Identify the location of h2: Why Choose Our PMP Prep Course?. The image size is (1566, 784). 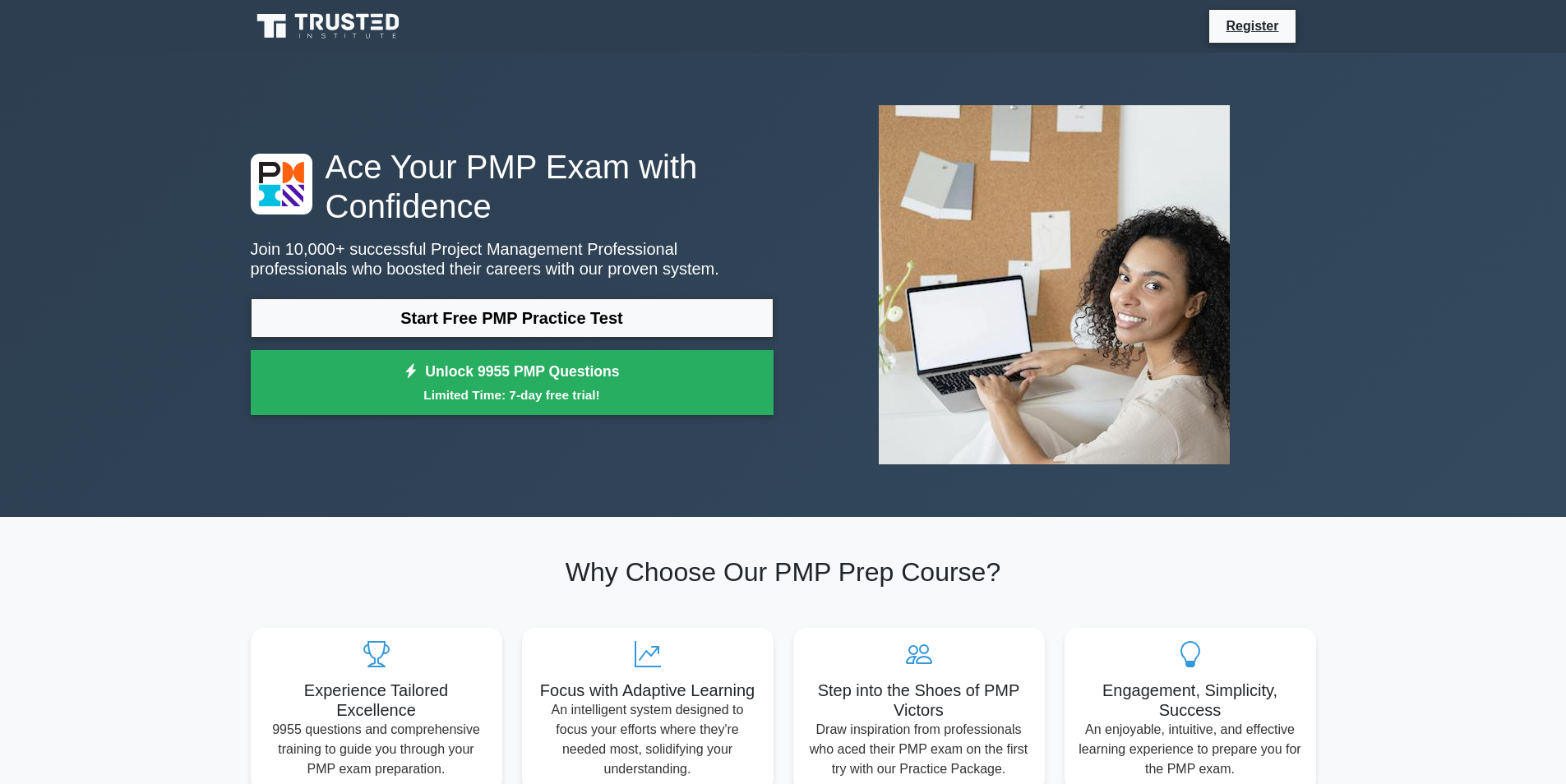
(784, 572).